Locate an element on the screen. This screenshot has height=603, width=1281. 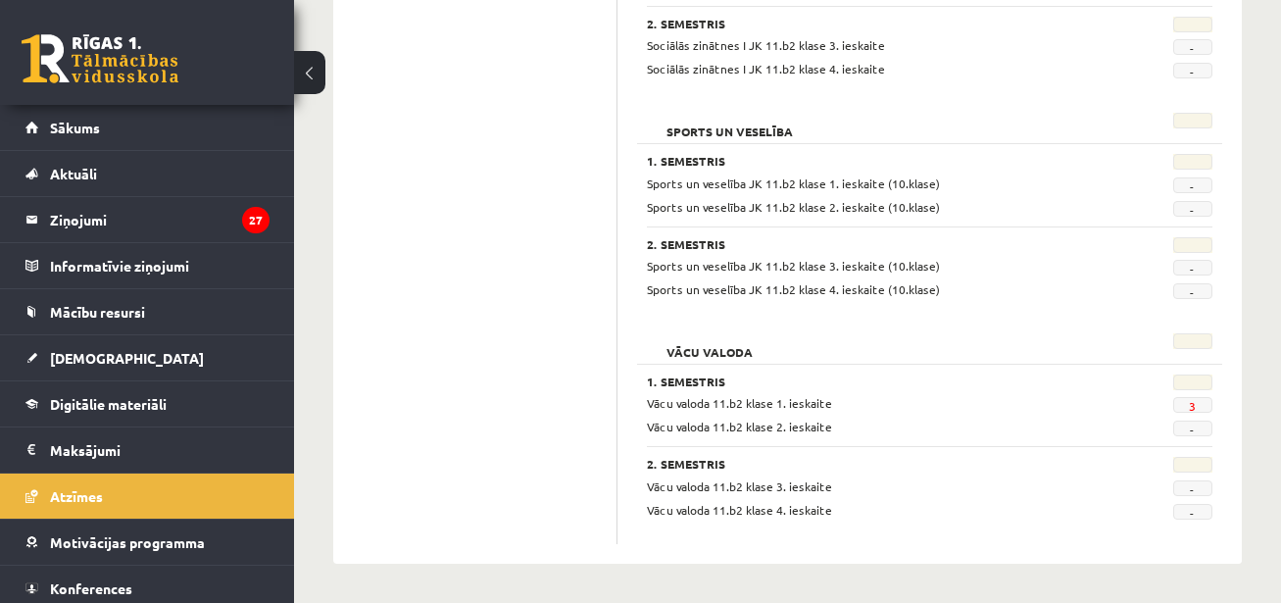
span: Sports un veselība JK 11.b2 klase 4. ieskaite (10.klase) is located at coordinates (793, 289).